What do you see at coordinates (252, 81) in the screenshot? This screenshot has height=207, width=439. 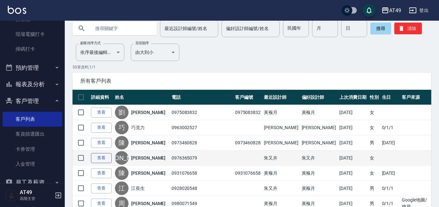 I see `span: 所有客戶列表` at bounding box center [252, 81].